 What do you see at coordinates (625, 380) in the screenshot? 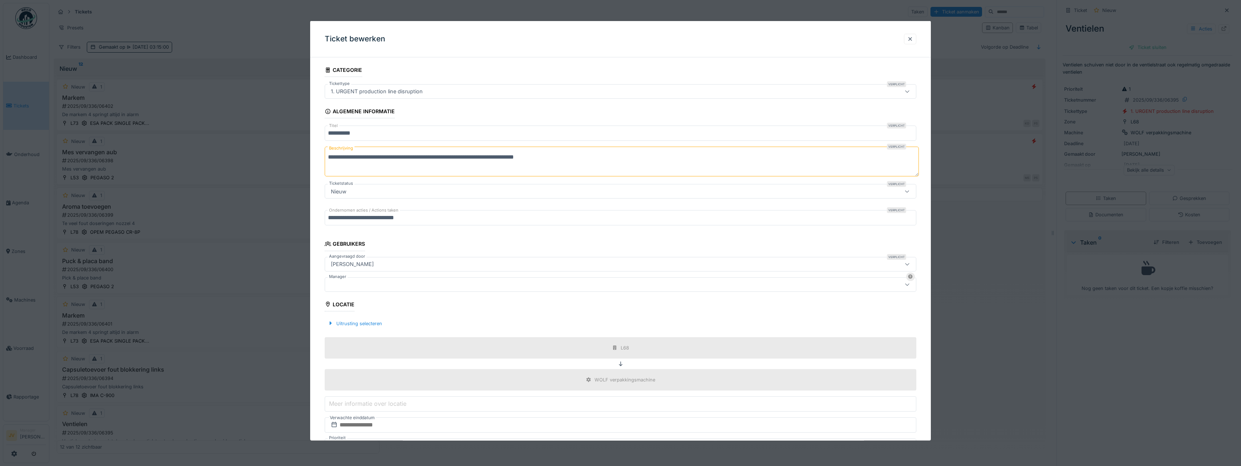
I see `div: WOLF verpakkingsmachine` at bounding box center [625, 380].